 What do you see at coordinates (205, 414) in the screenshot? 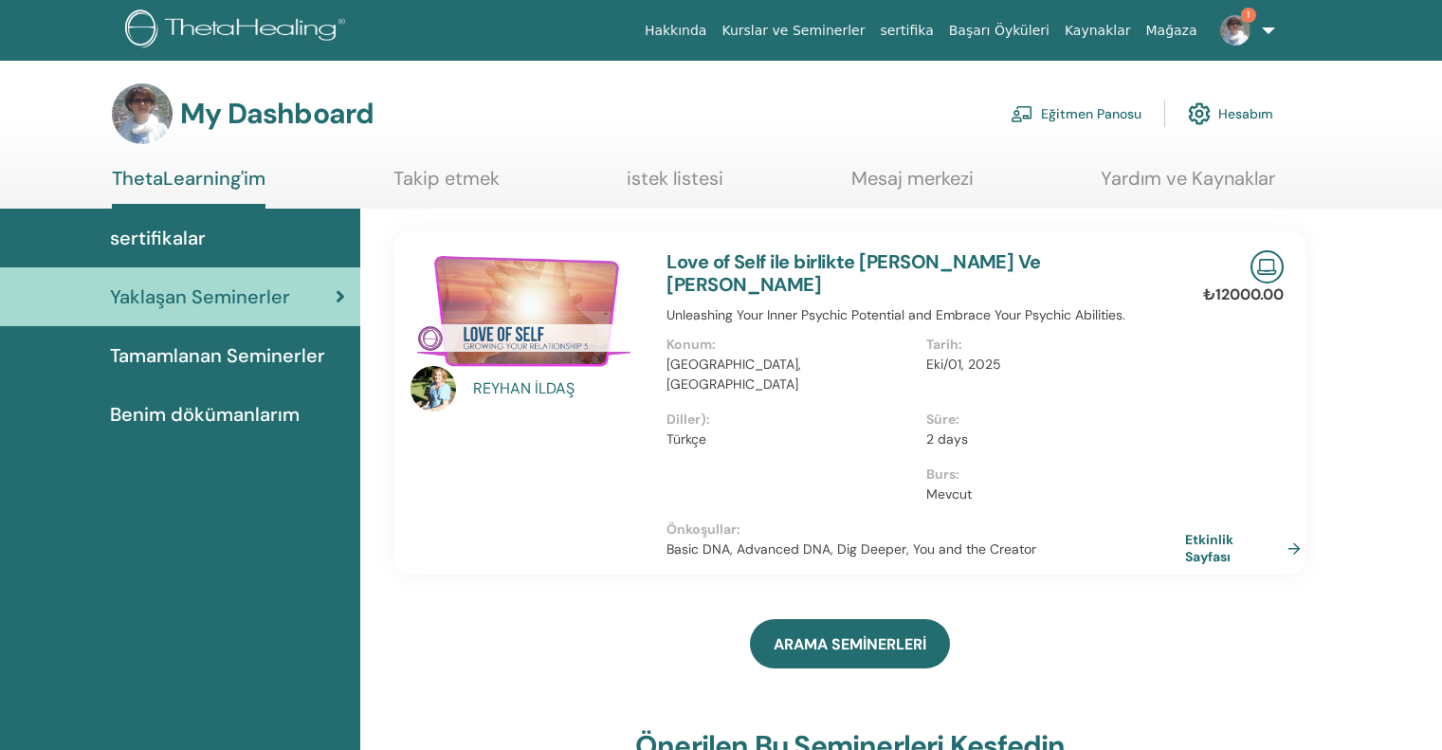
I see `span: Benim dökümanlarım` at bounding box center [205, 414].